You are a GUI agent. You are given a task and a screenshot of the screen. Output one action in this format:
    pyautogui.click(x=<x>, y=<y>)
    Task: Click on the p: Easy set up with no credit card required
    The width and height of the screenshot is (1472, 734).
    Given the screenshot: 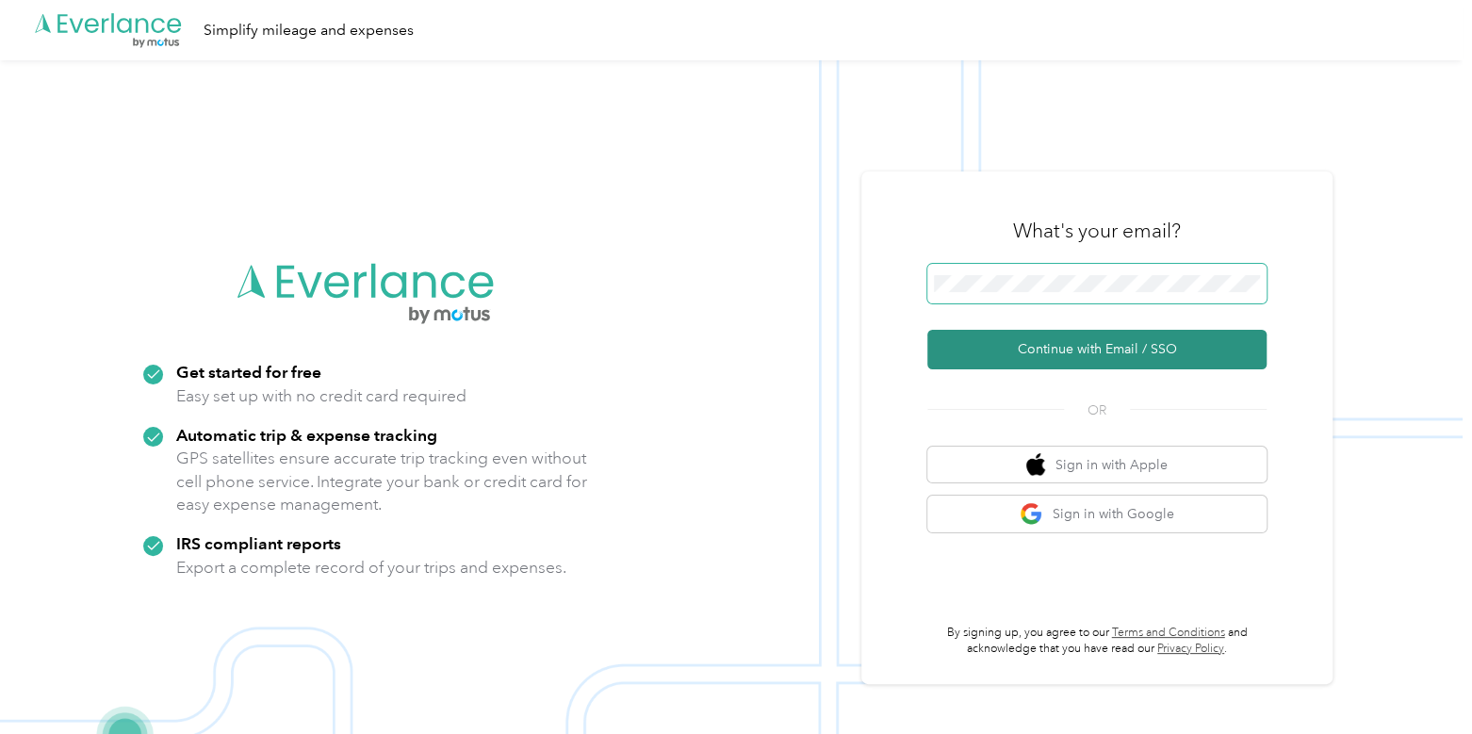 What is the action you would take?
    pyautogui.click(x=321, y=396)
    